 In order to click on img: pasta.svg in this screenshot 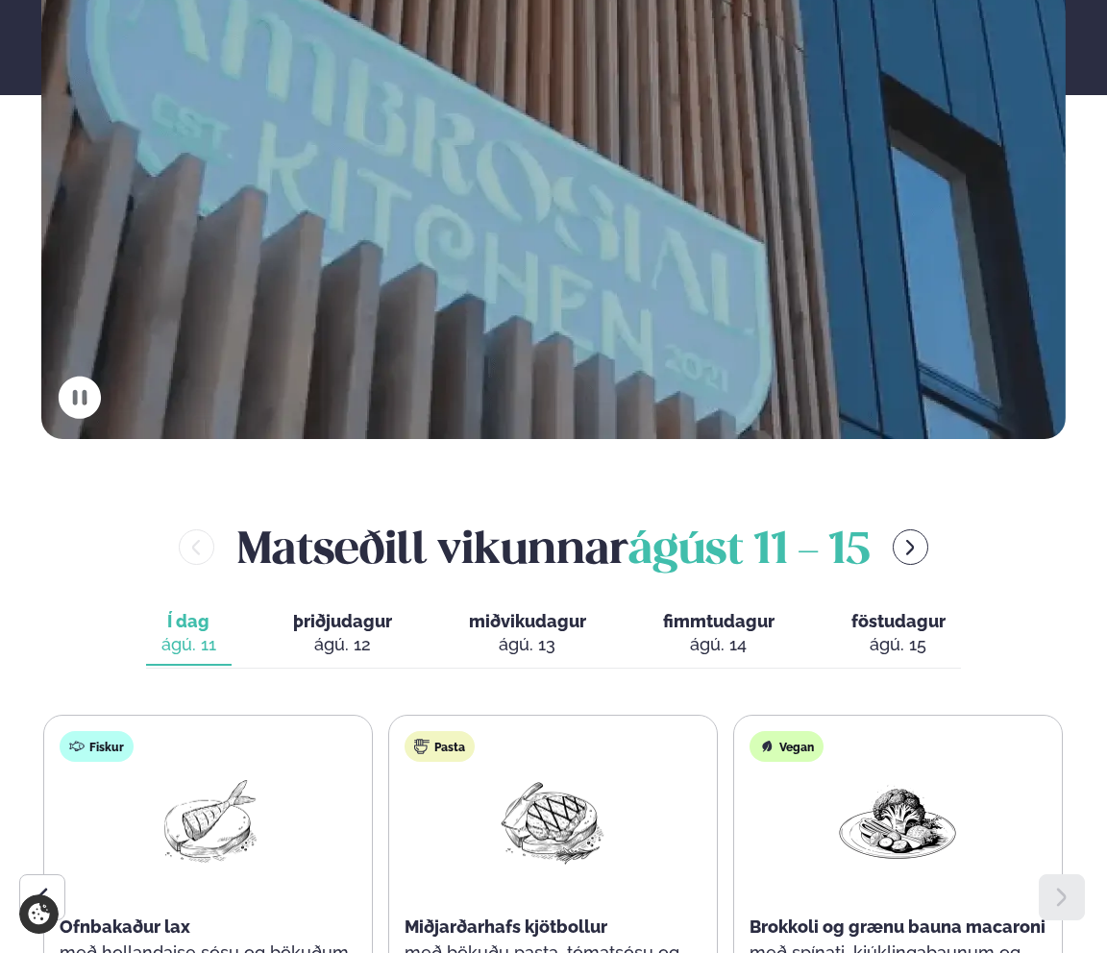, I will do `click(422, 746)`.